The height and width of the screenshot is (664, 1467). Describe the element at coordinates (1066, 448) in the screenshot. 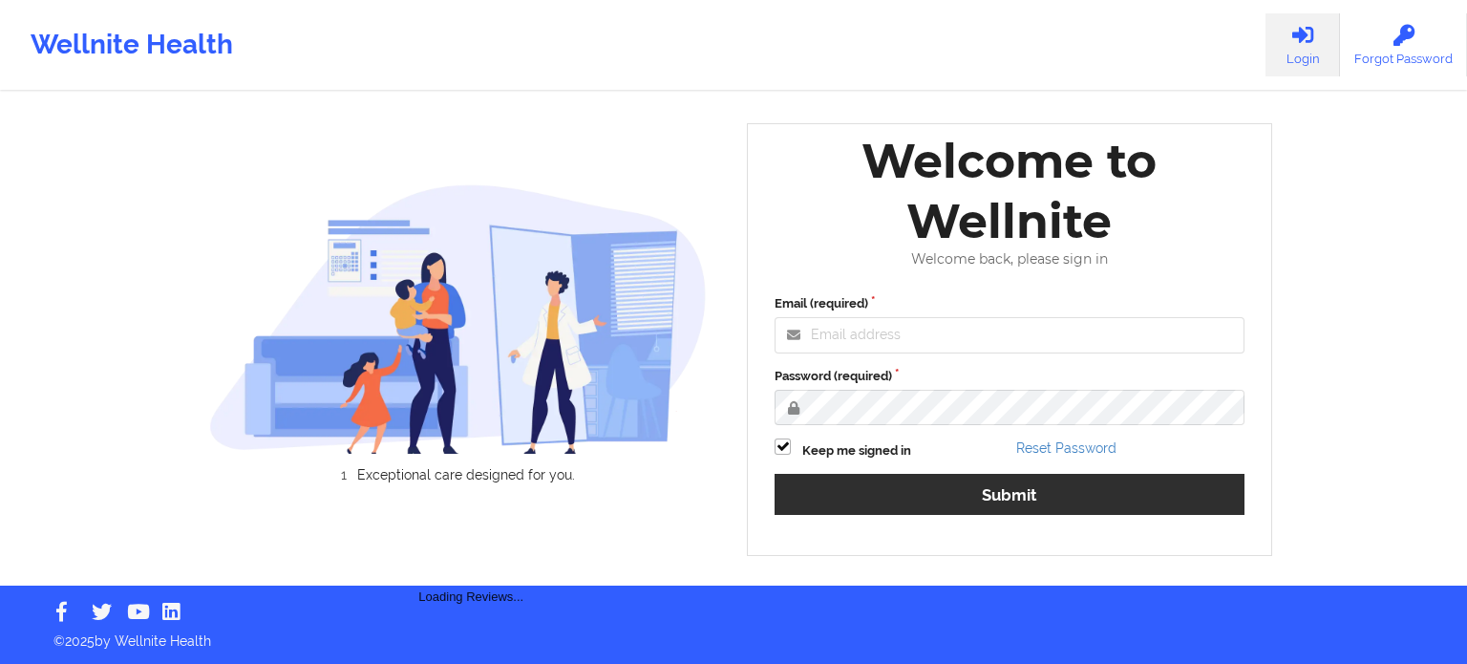

I see `a: Reset Password` at that location.